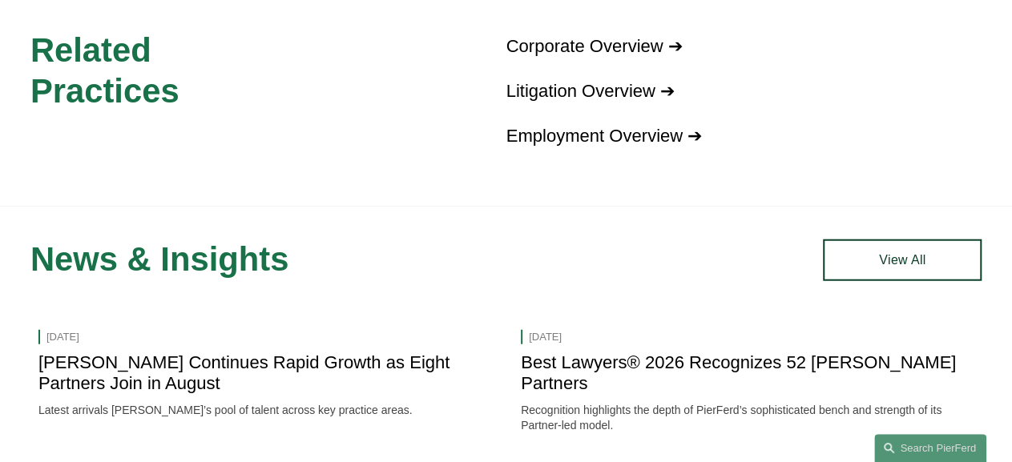 The height and width of the screenshot is (462, 1012). Describe the element at coordinates (747, 418) in the screenshot. I see `p: Recognition highlights the depth of PierFerd’s sophisticated bench and strength of its Partner-le...` at that location.